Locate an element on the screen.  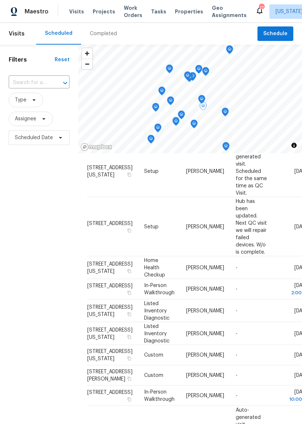
button: Zoom out is located at coordinates (87, 64).